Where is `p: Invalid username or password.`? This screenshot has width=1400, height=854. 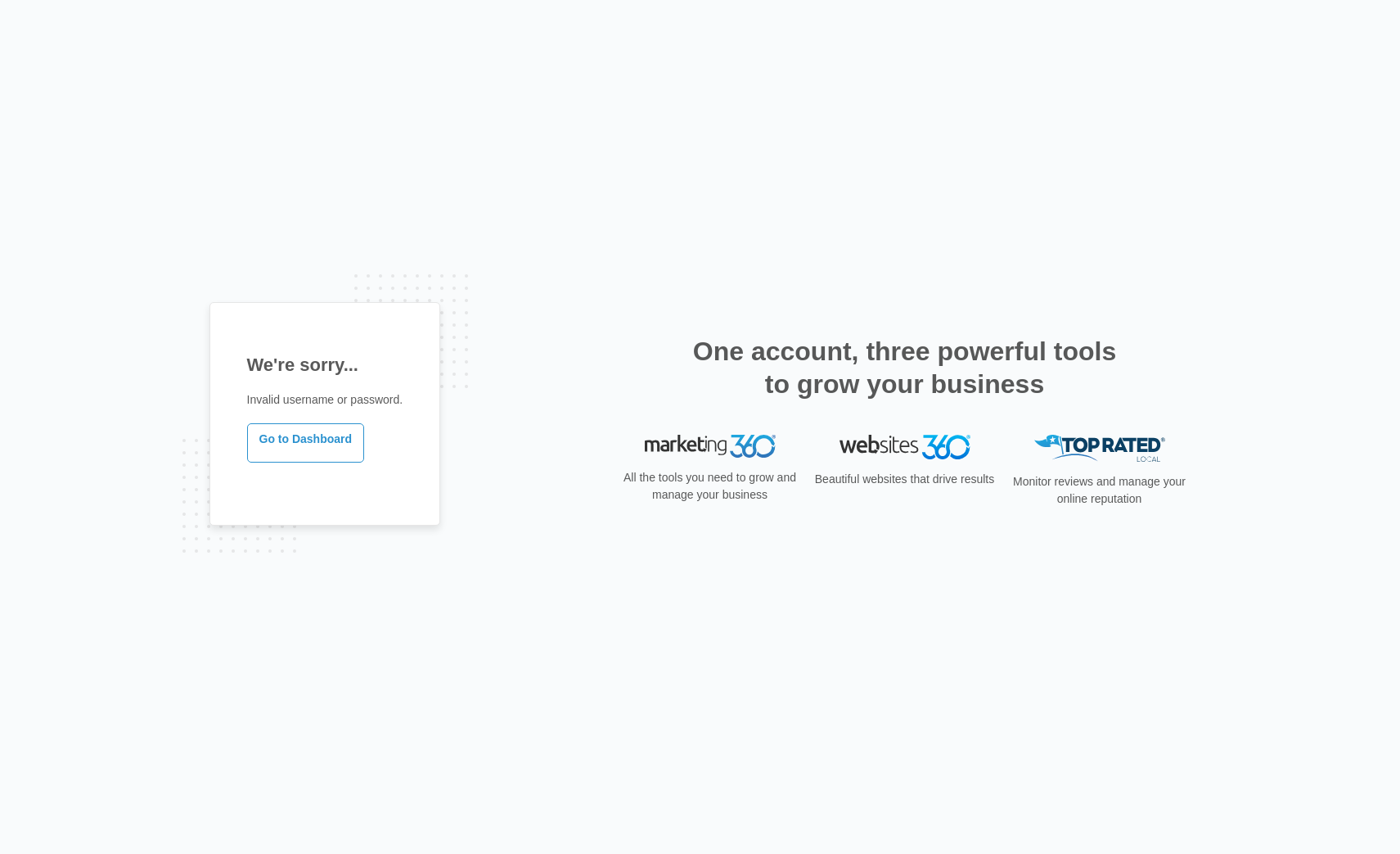 p: Invalid username or password. is located at coordinates (325, 400).